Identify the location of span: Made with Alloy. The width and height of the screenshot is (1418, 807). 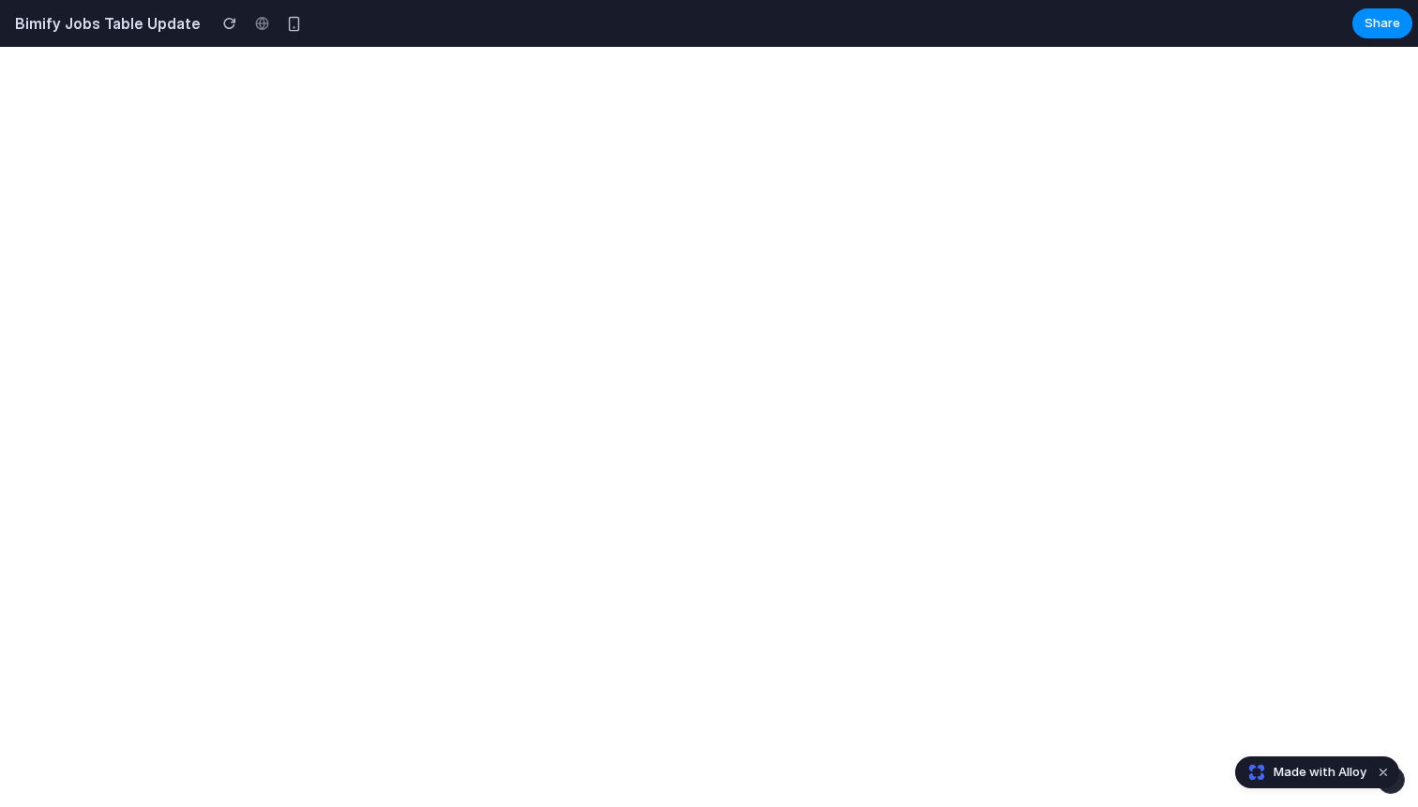
(1319, 773).